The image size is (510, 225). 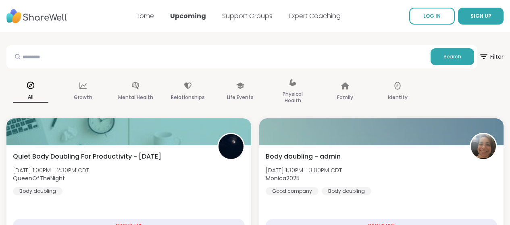 I want to click on button: Filter, so click(x=491, y=57).